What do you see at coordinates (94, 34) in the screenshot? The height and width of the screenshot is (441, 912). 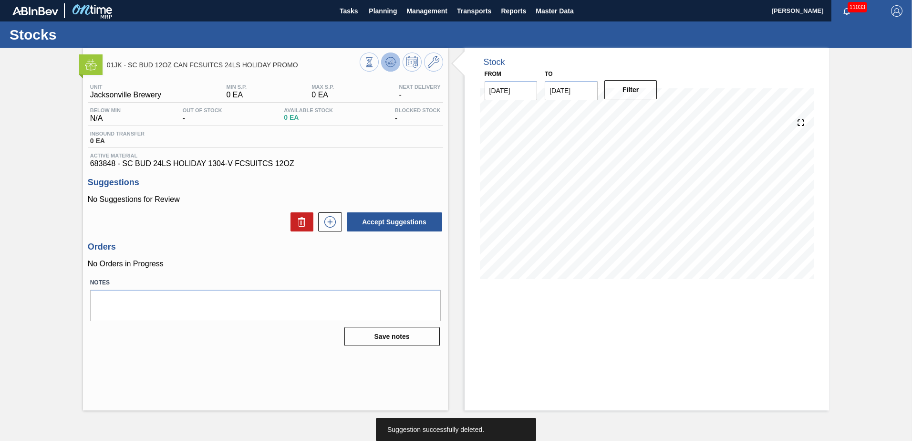 I see `h1: Stocks` at bounding box center [94, 34].